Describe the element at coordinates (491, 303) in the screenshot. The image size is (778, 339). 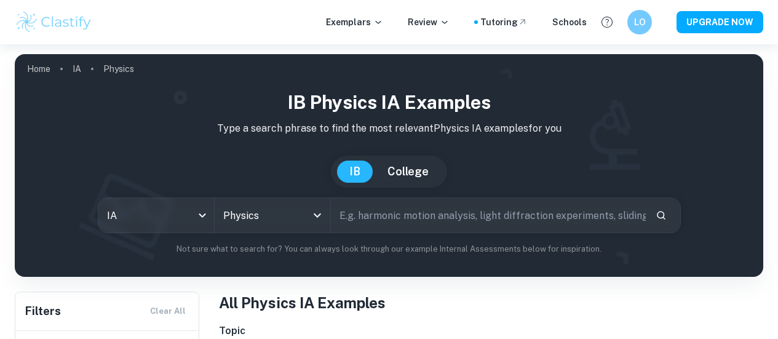
I see `h1: All Physics IA Examples` at that location.